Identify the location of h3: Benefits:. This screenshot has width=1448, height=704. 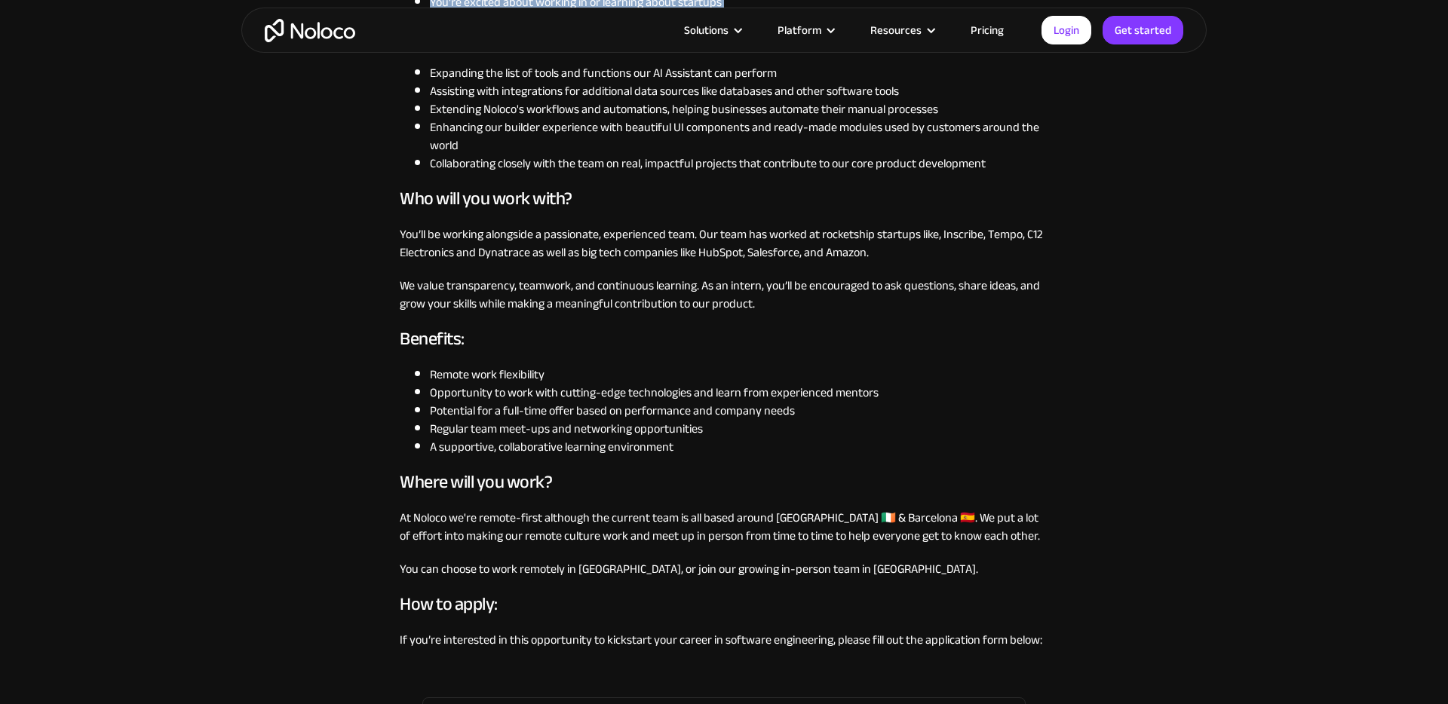
(724, 339).